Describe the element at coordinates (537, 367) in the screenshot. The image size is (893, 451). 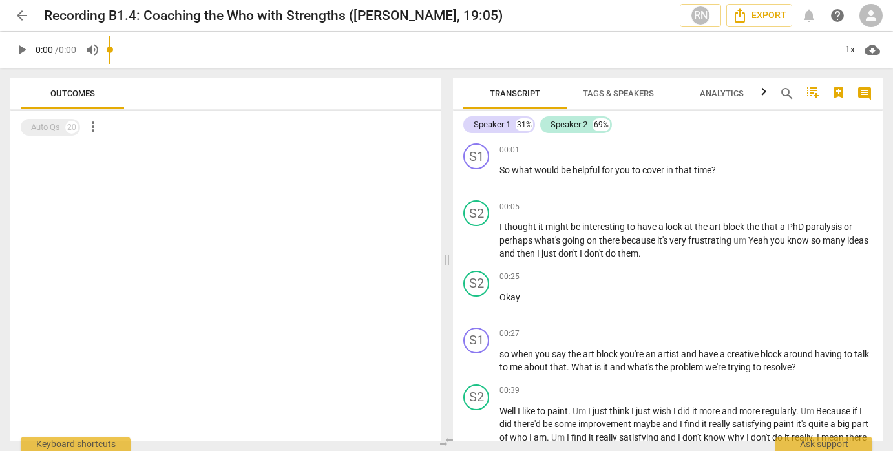
I see `span: about` at that location.